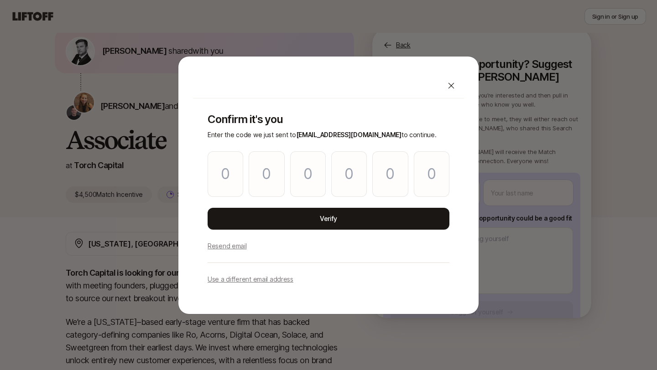 The height and width of the screenshot is (370, 657). Describe the element at coordinates (227, 246) in the screenshot. I see `p: Resend email` at that location.